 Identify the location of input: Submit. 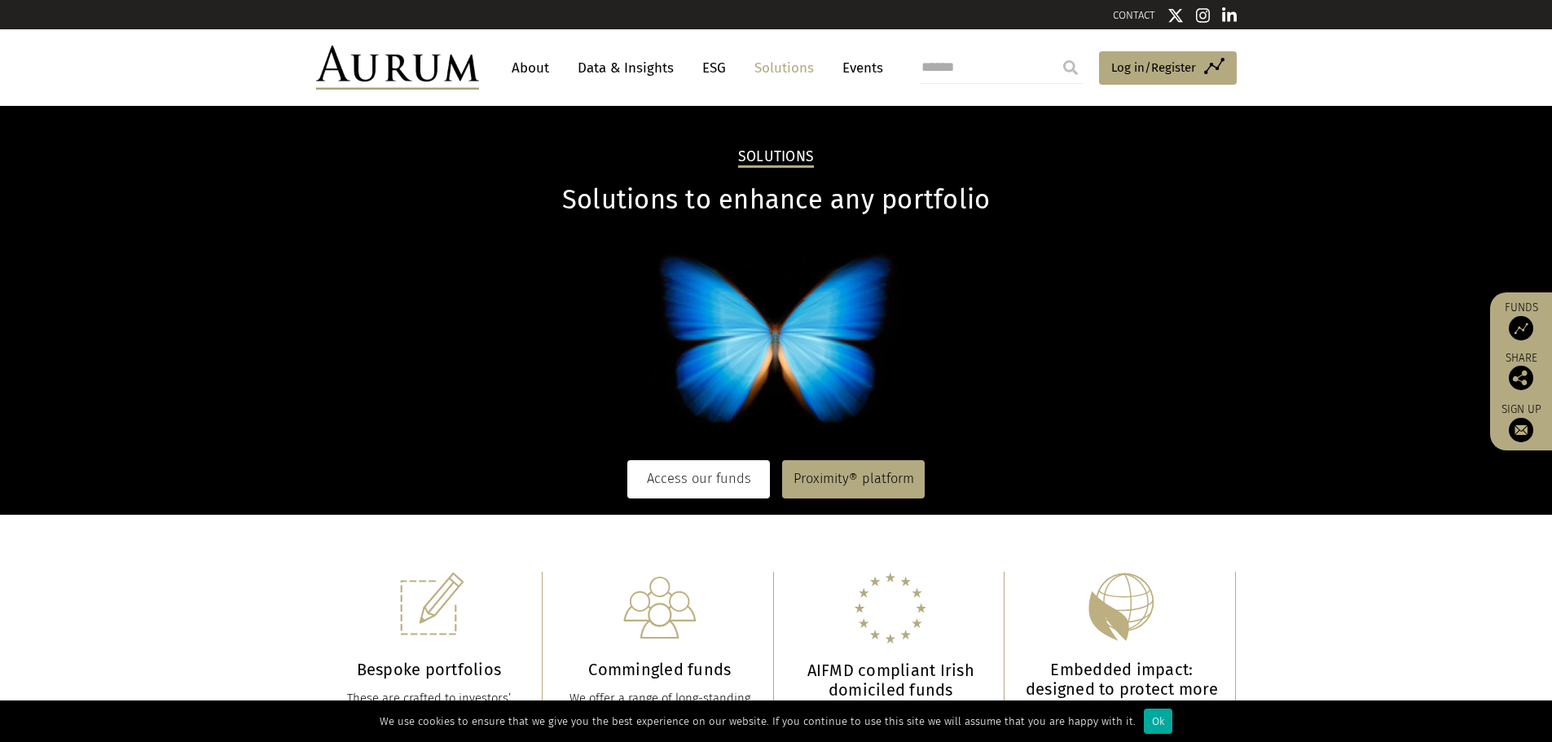
(1071, 68).